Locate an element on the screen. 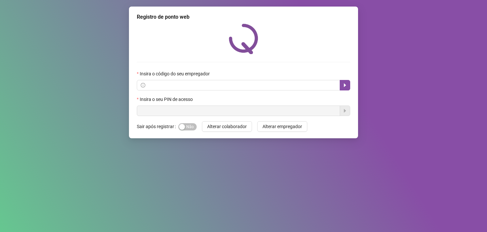  label: Insira o seu PIN de acesso is located at coordinates (167, 99).